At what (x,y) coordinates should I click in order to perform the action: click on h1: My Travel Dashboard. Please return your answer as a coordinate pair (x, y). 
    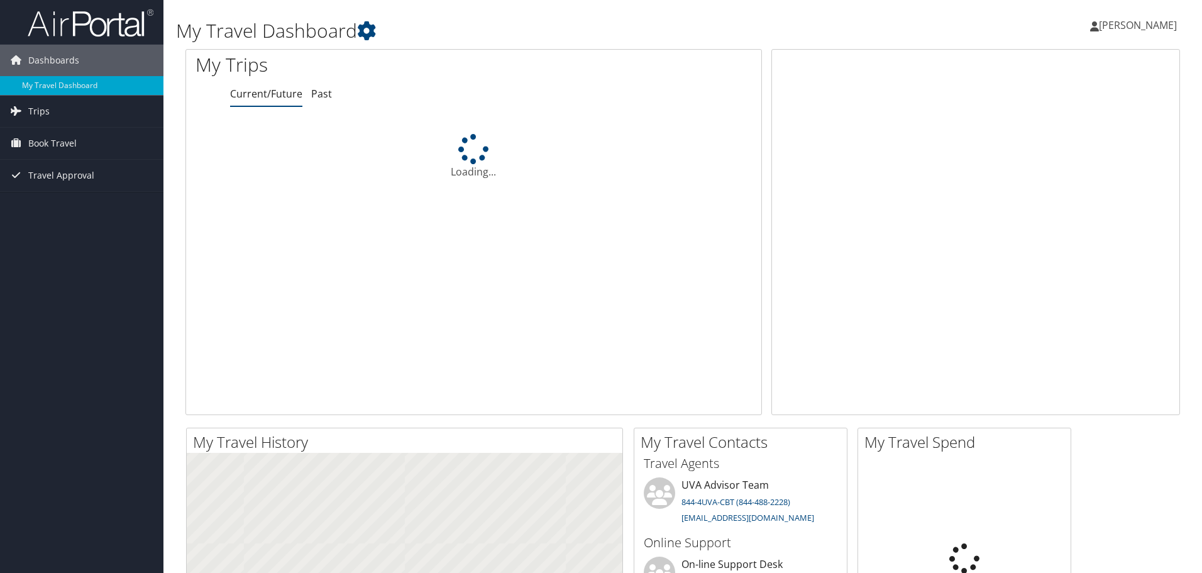
    Looking at the image, I should click on (514, 31).